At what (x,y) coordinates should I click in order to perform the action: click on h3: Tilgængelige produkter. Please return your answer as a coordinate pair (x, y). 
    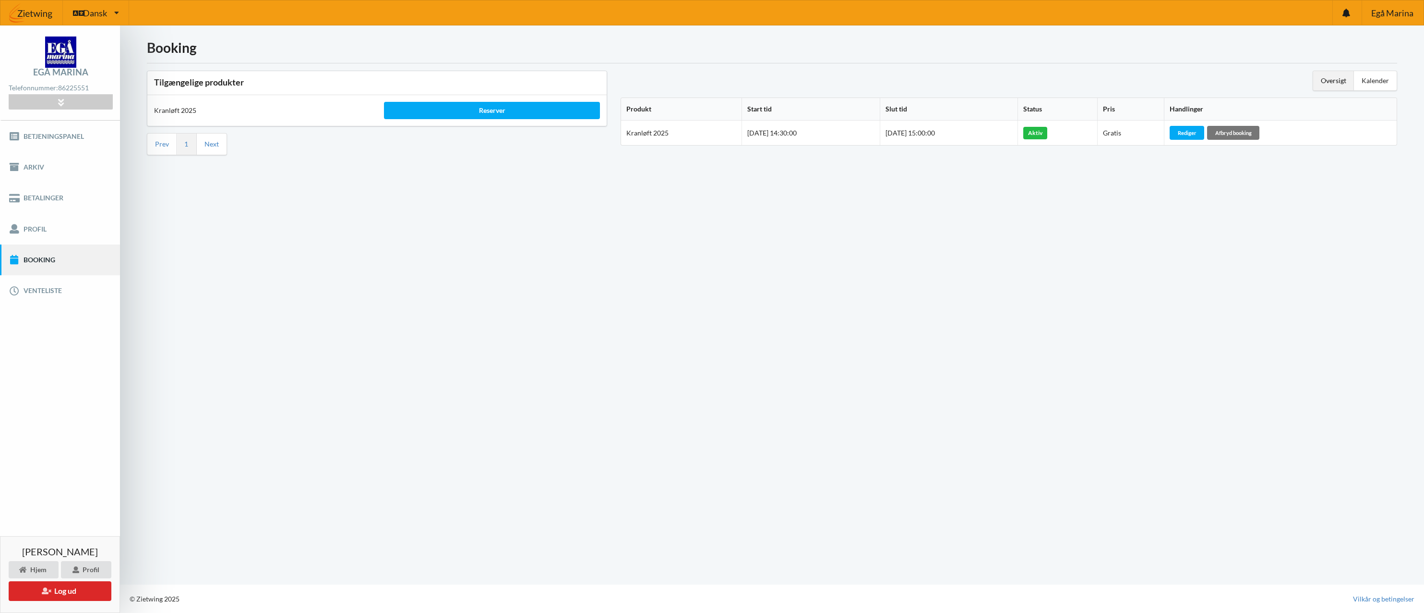
    Looking at the image, I should click on (377, 82).